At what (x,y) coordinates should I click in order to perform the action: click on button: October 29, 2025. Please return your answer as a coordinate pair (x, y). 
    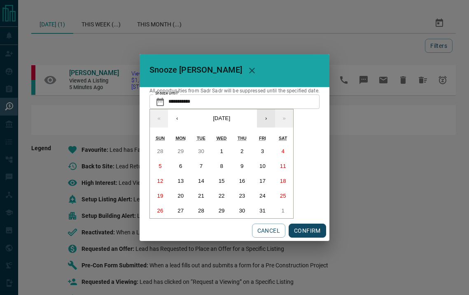
    Looking at the image, I should click on (222, 211).